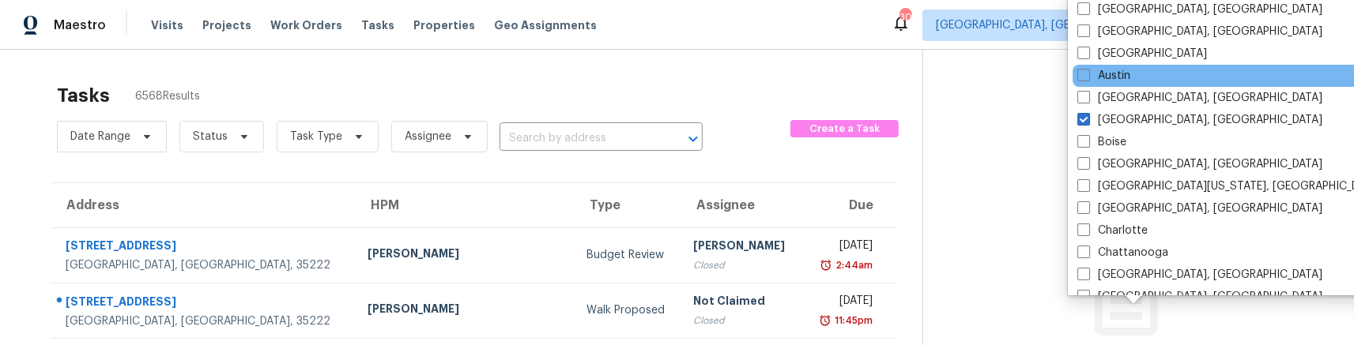 The width and height of the screenshot is (1354, 345). I want to click on label: Charlotte, so click(1112, 231).